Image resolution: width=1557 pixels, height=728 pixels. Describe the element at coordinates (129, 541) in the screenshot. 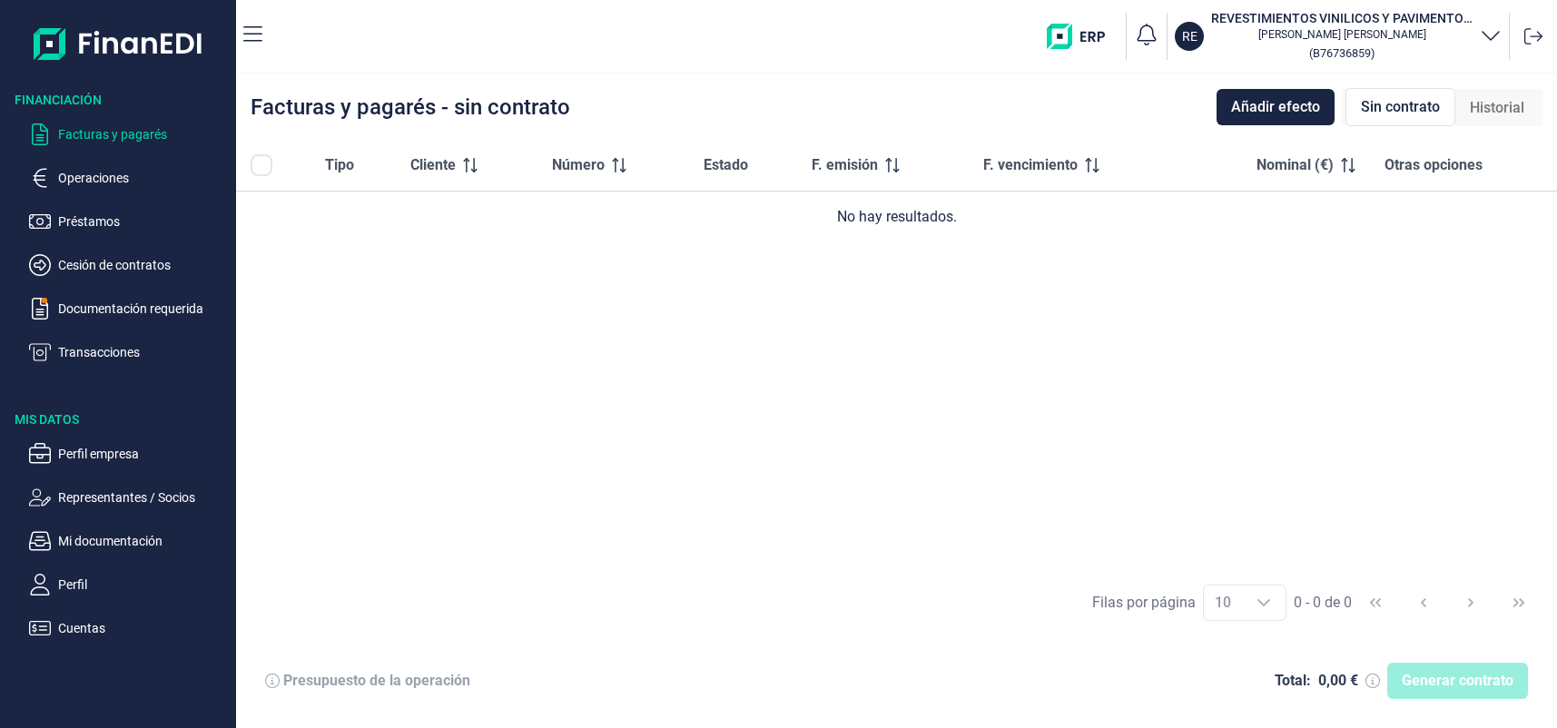

I see `button: Mi documentación` at that location.